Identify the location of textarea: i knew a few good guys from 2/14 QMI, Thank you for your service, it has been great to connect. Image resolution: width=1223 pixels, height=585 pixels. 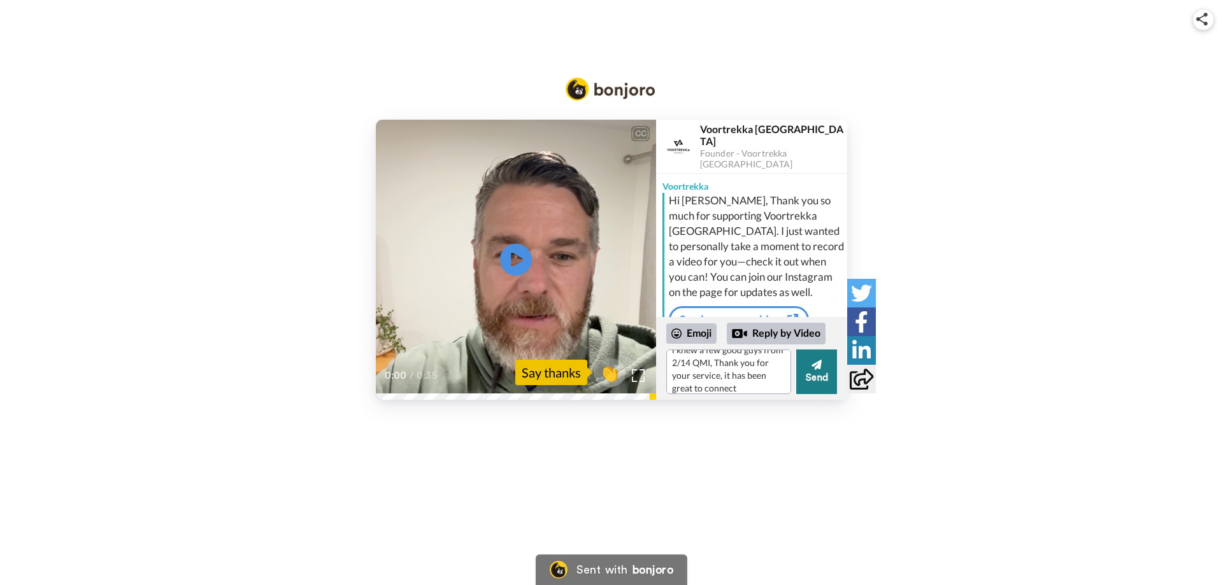
(729, 372).